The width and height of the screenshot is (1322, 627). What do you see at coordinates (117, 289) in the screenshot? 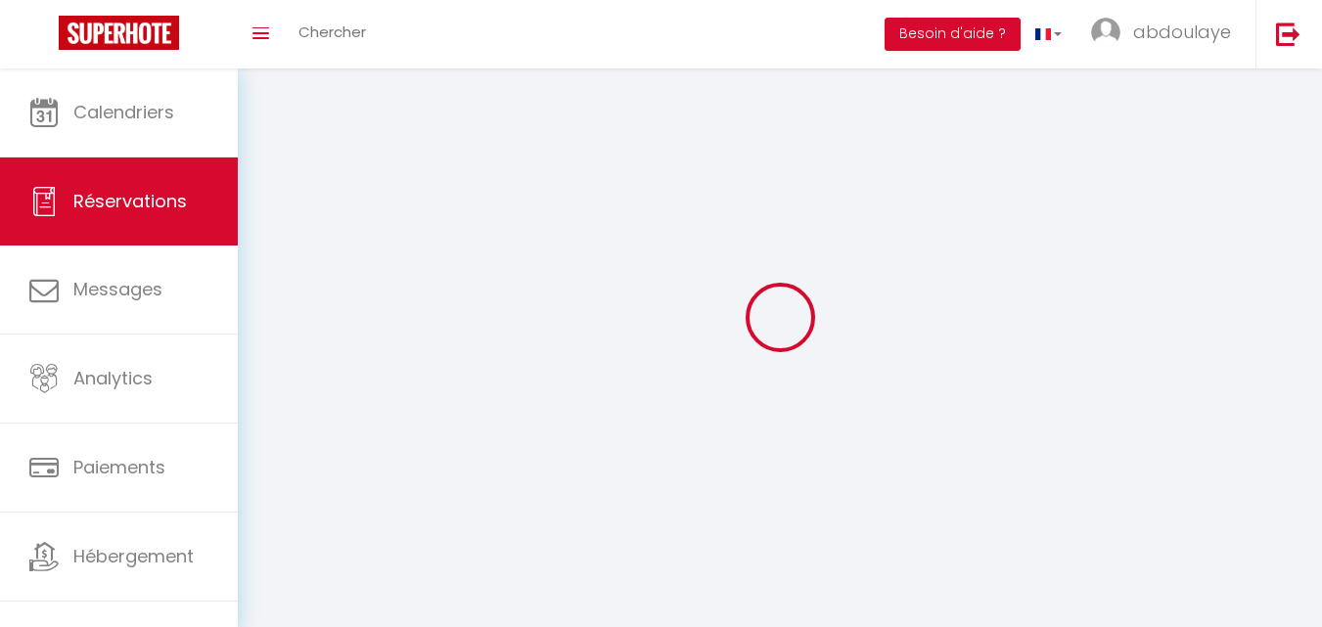
I see `span: Messages` at bounding box center [117, 289].